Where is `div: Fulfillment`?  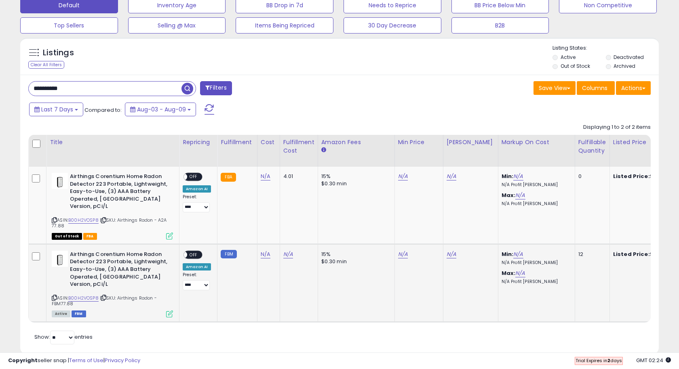
div: Fulfillment is located at coordinates (237, 142).